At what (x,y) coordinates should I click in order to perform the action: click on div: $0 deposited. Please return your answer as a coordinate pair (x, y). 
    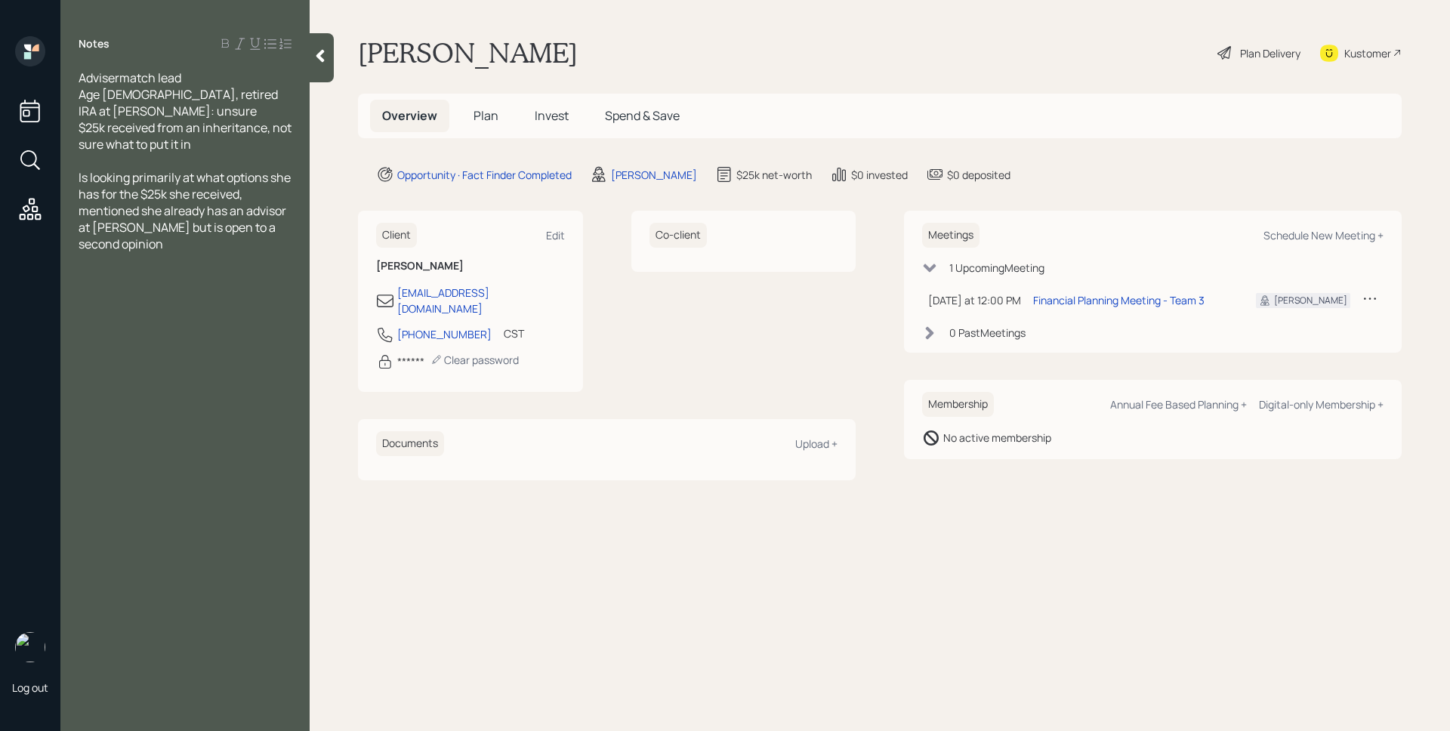
    Looking at the image, I should click on (979, 174).